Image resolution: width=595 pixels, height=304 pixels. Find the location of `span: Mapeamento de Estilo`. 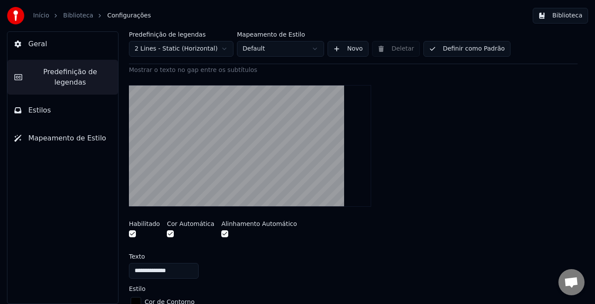

span: Mapeamento de Estilo is located at coordinates (67, 138).